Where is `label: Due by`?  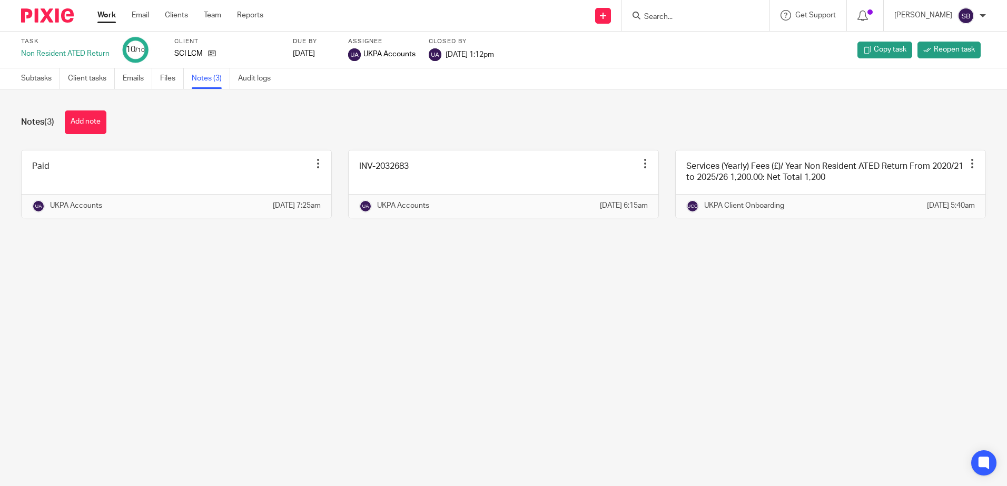 label: Due by is located at coordinates (314, 42).